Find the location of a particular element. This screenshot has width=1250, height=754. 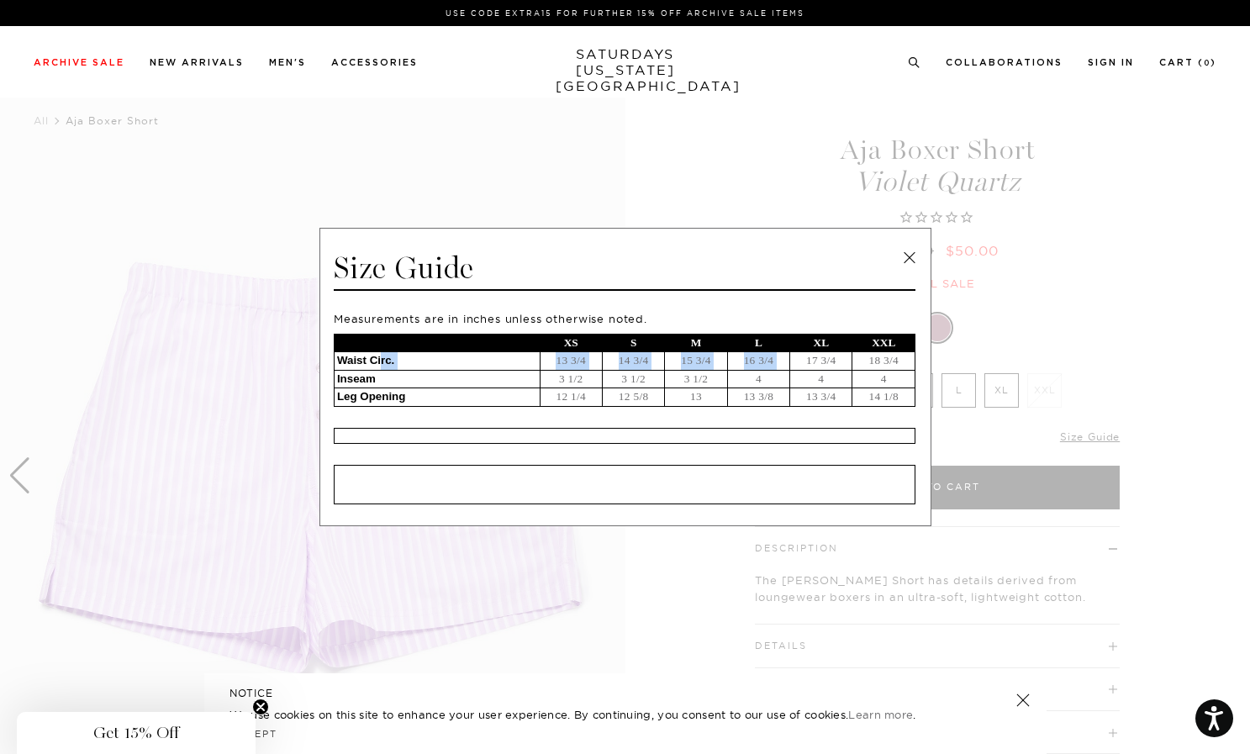

td: 13 is located at coordinates (696, 397).